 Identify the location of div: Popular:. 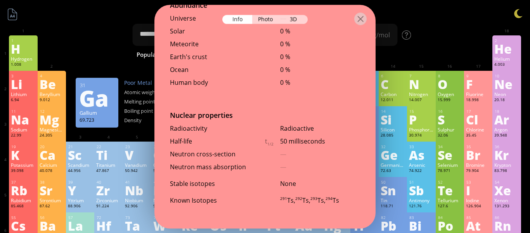
(151, 55).